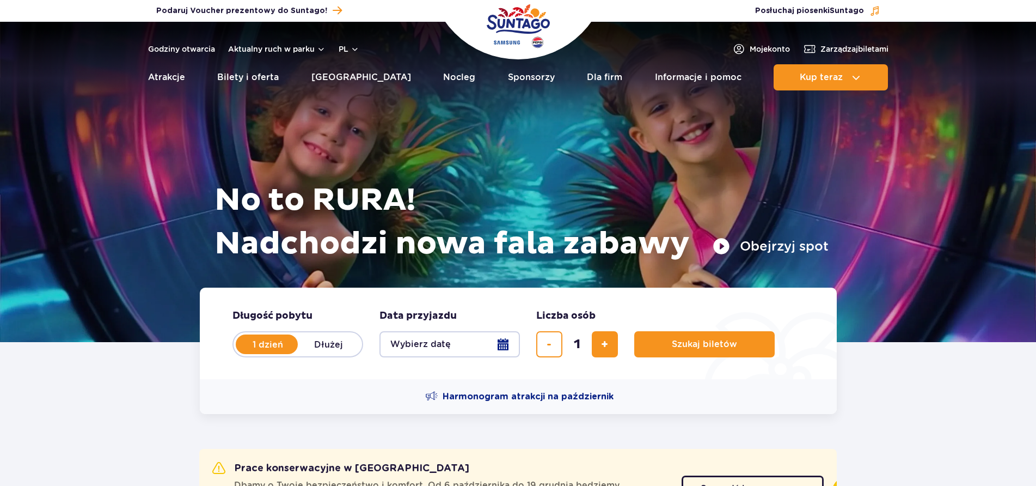 The width and height of the screenshot is (1036, 486). I want to click on a: Nocleg, so click(459, 77).